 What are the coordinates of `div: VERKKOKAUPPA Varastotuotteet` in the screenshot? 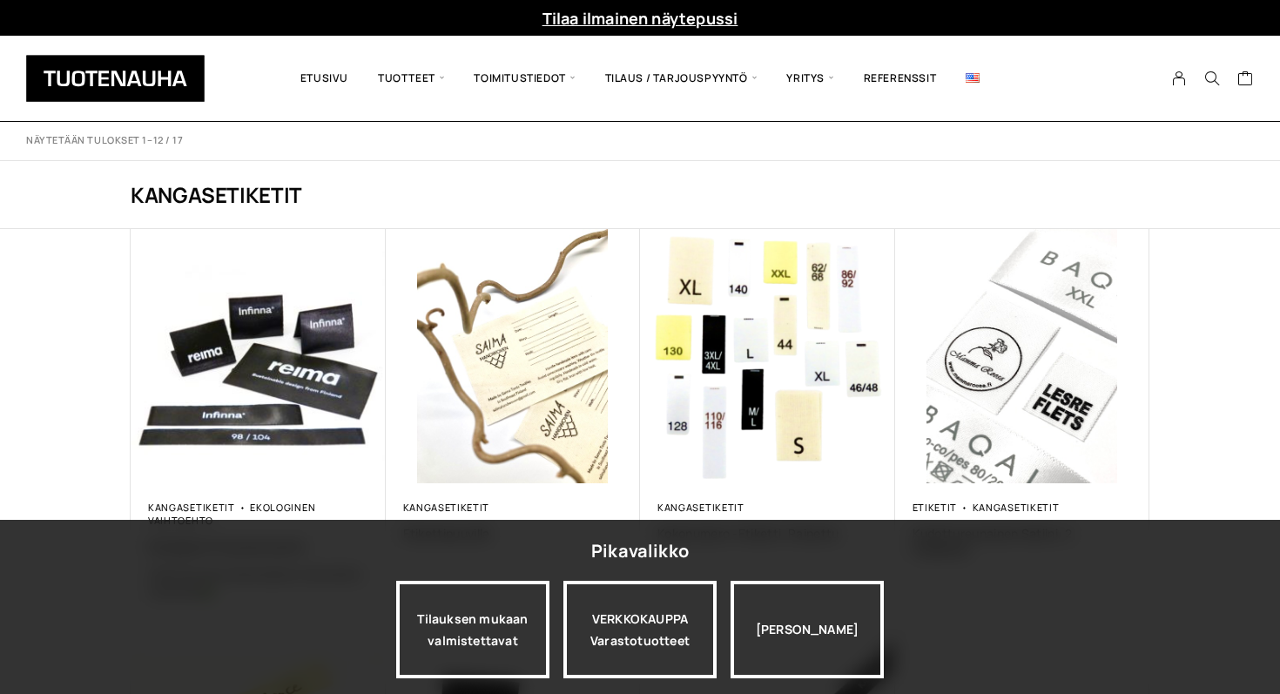 It's located at (640, 629).